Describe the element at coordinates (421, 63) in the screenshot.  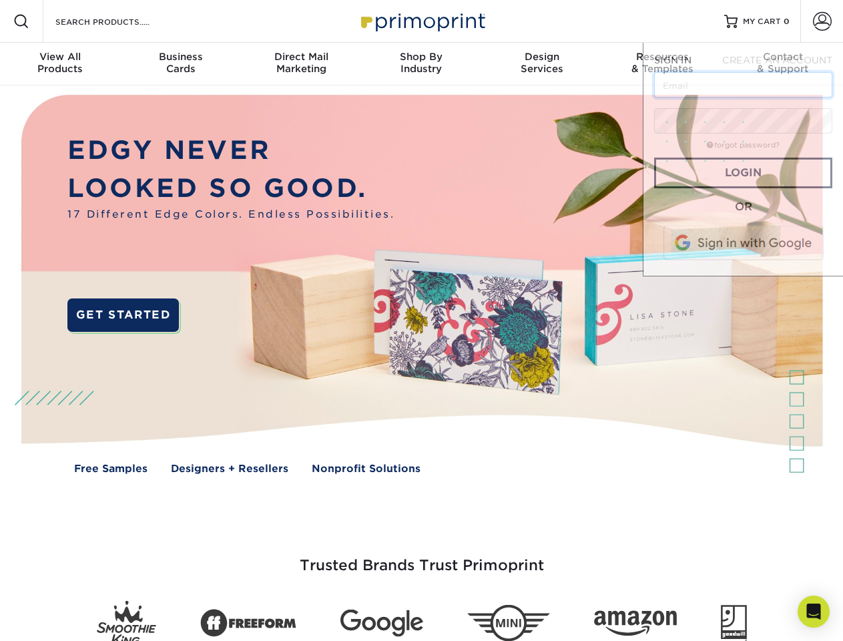
I see `div: Industry` at that location.